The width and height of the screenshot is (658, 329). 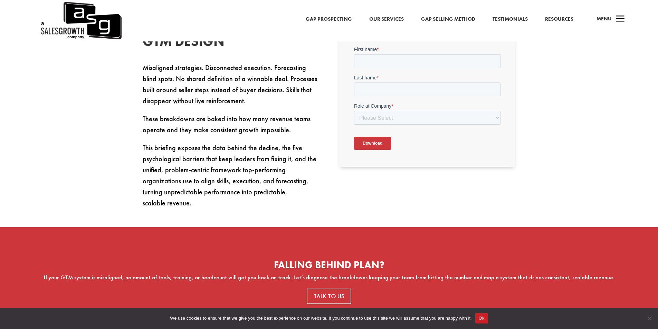 What do you see at coordinates (386, 19) in the screenshot?
I see `a: Our Services` at bounding box center [386, 19].